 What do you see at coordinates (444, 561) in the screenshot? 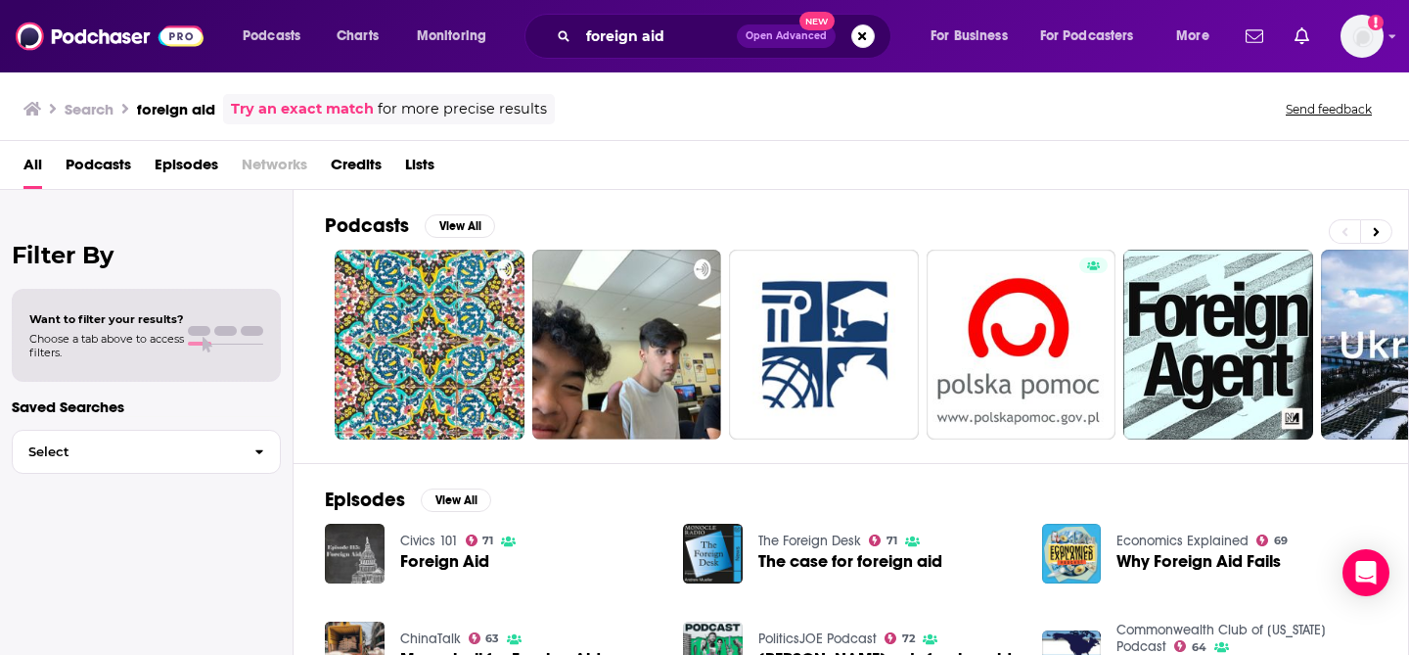
I see `span: Foreign Aid` at bounding box center [444, 561].